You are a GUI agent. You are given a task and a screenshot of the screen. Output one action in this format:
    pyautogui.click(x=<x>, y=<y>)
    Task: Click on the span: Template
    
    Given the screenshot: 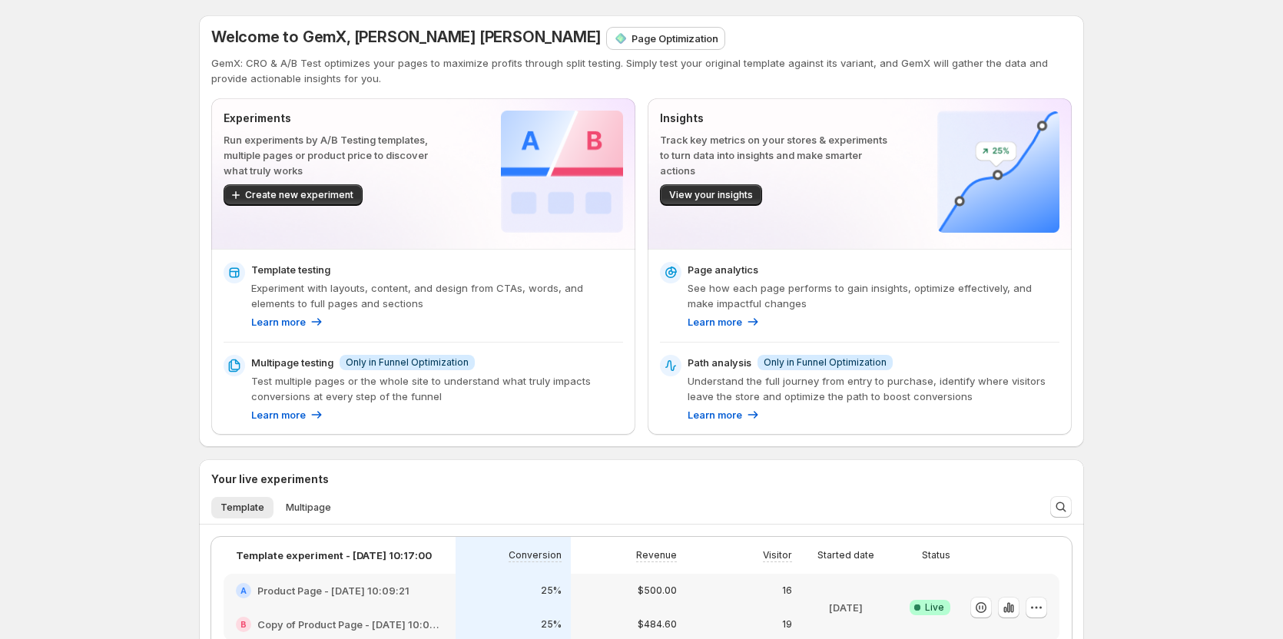 What is the action you would take?
    pyautogui.click(x=242, y=508)
    